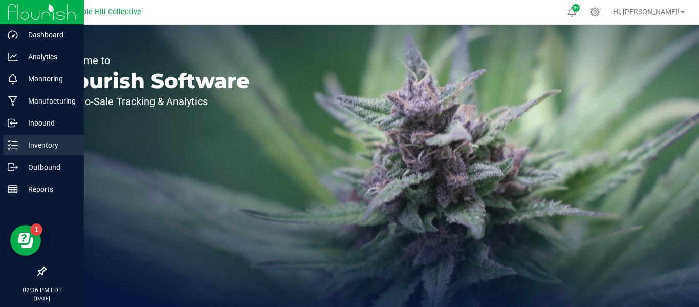  What do you see at coordinates (13, 57) in the screenshot?
I see `inline-svg: Analytics` at bounding box center [13, 57].